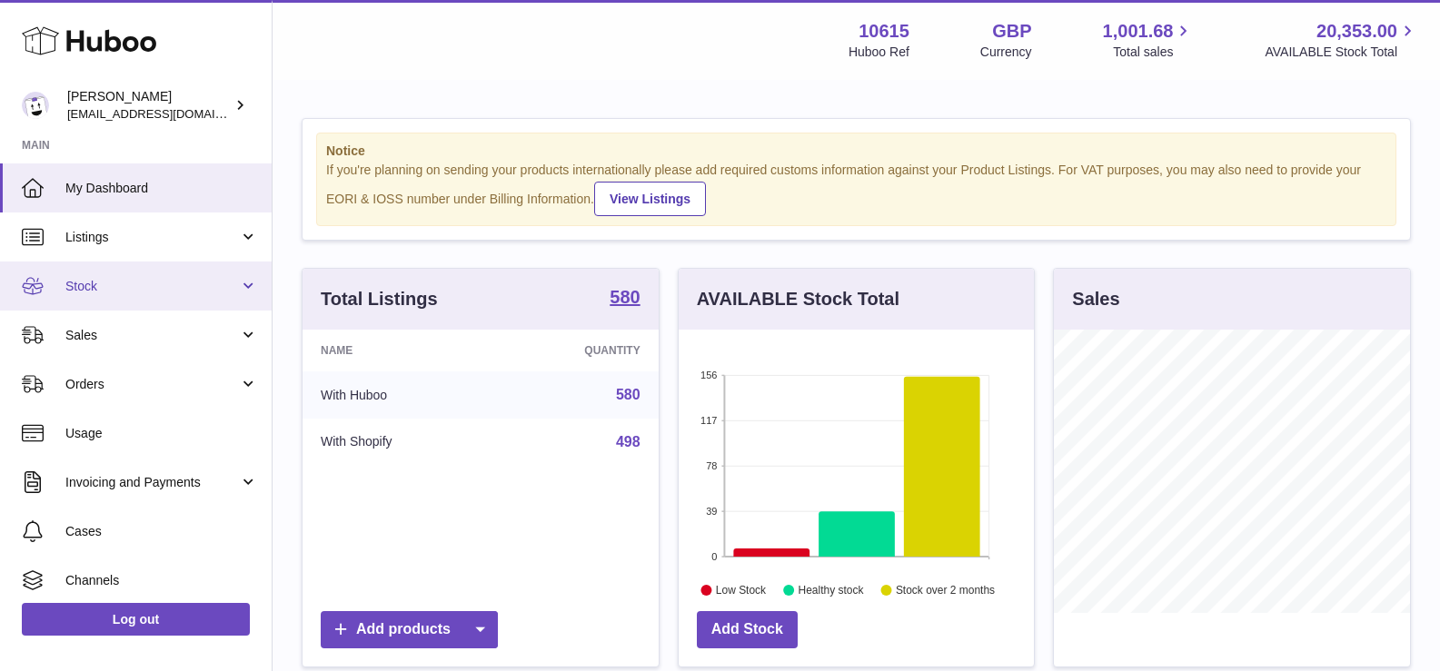 This screenshot has width=1440, height=671. What do you see at coordinates (379, 299) in the screenshot?
I see `h3: Total Listings` at bounding box center [379, 299].